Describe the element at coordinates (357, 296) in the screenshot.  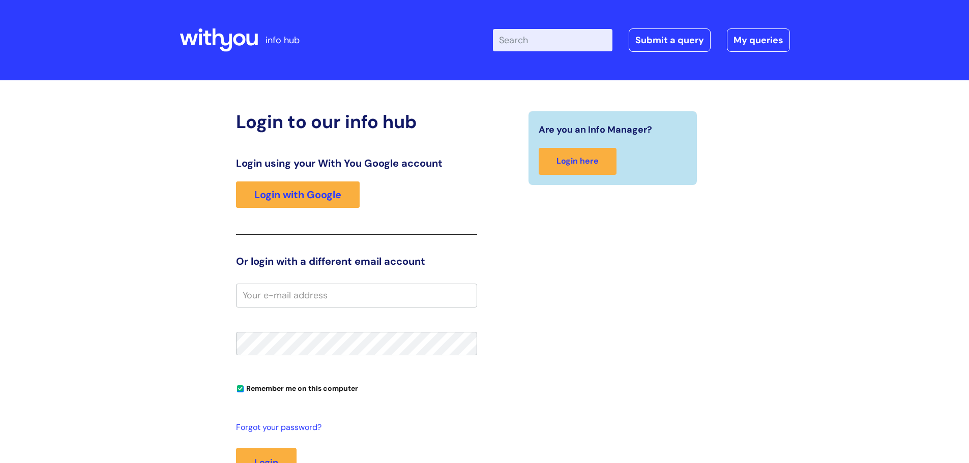
I see `input: Your e-mail address` at that location.